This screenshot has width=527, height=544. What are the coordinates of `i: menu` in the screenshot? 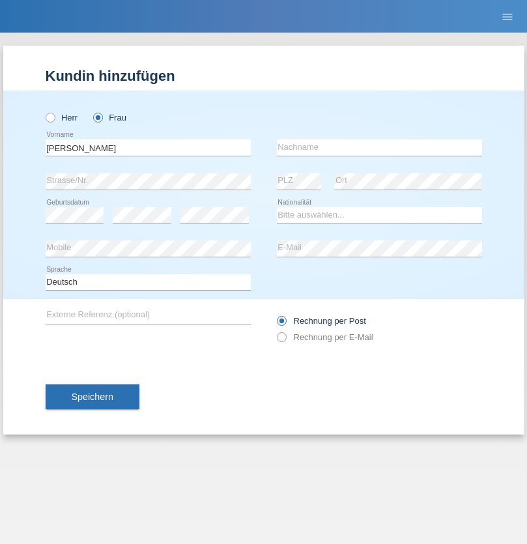 It's located at (508, 17).